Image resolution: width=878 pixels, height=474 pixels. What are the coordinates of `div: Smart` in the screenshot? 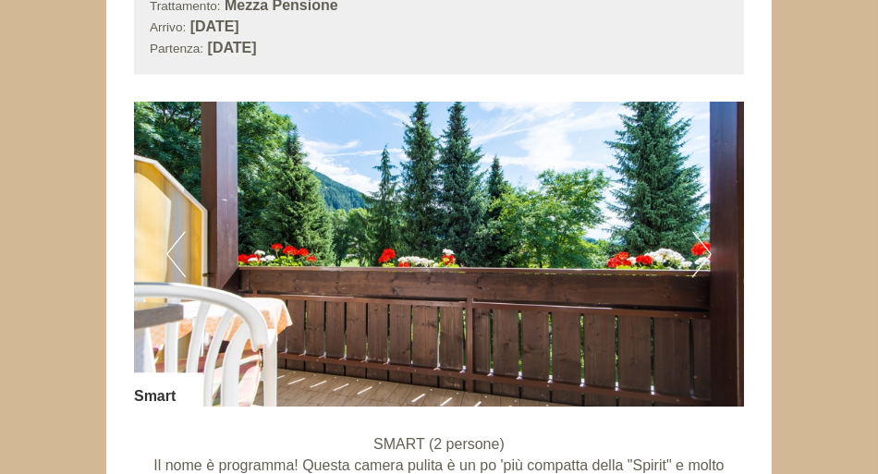 It's located at (168, 390).